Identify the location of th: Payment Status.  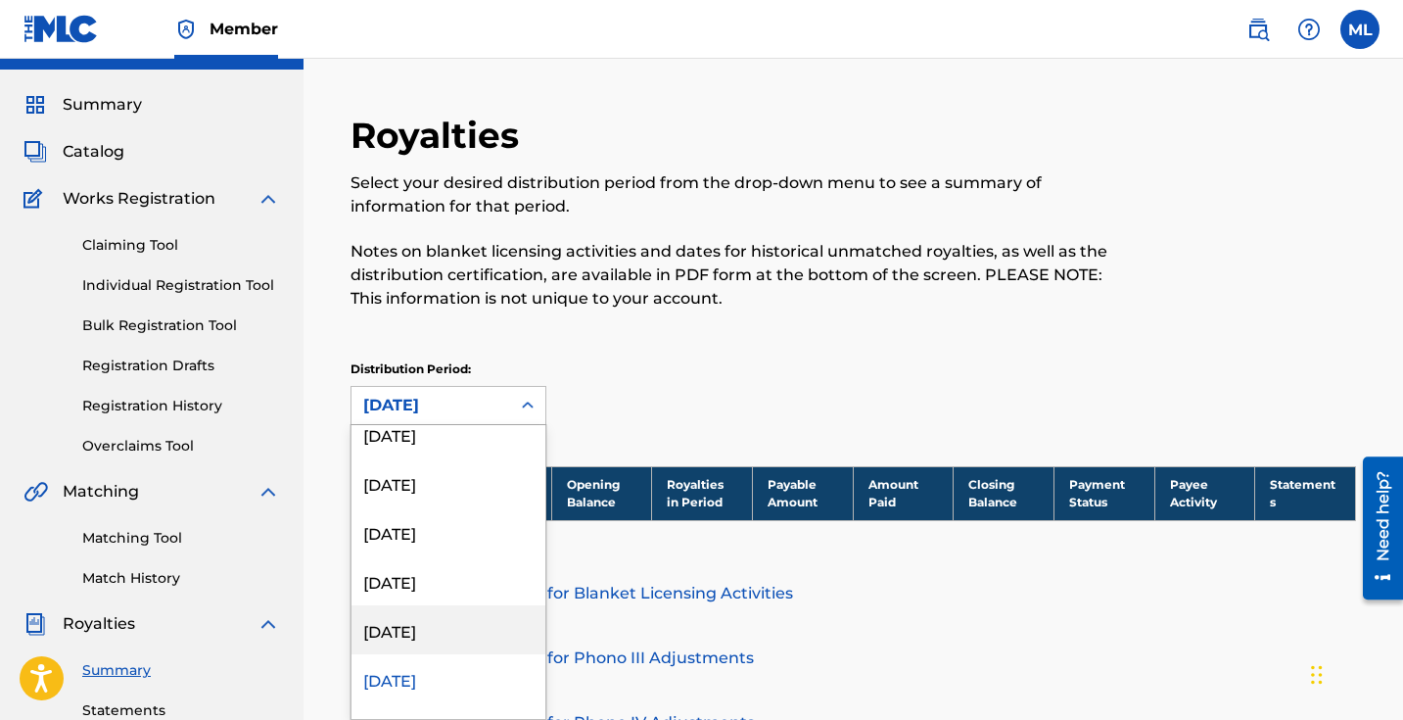
(1104, 493).